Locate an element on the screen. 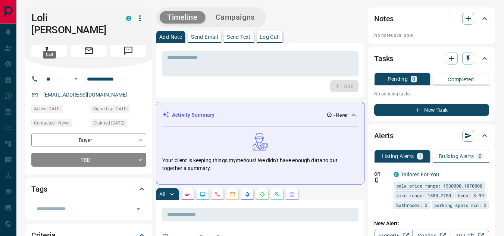  p: Pending is located at coordinates (397, 79).